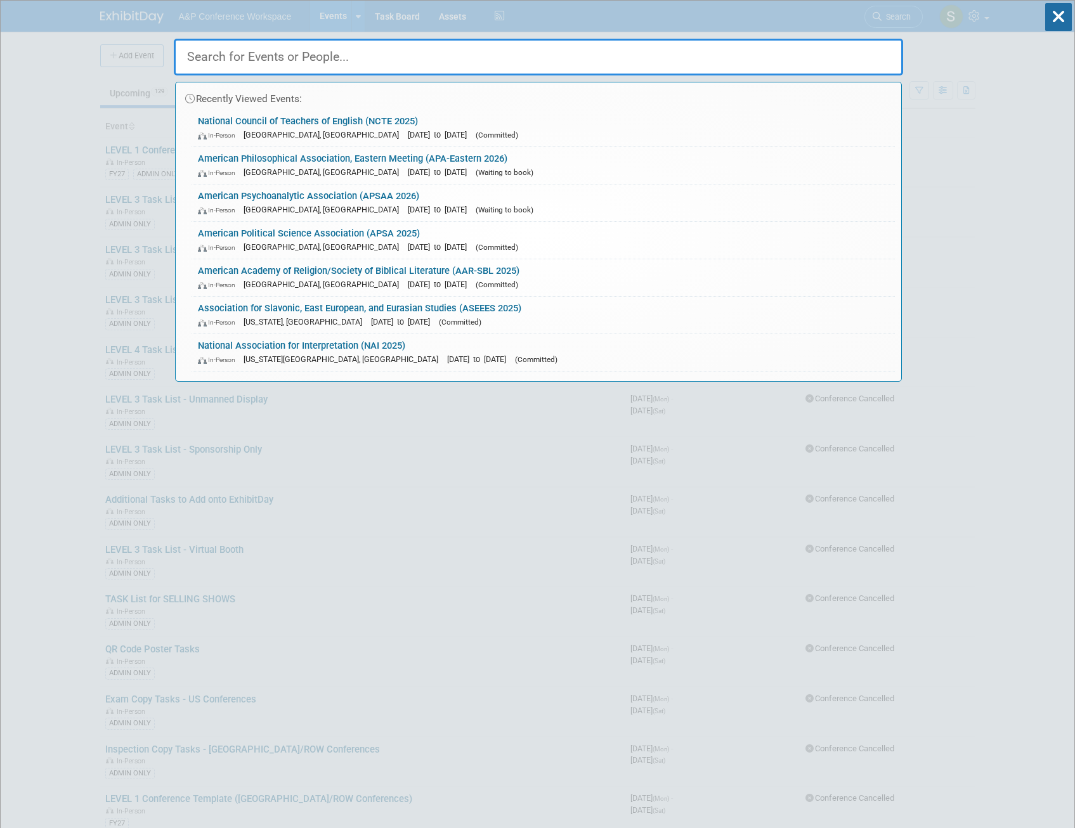  I want to click on a: American Academy of Religion/Society of Biblical Literature (AAR-SBL 2025) In-Person [GEOGRAPHIC_..., so click(543, 278).